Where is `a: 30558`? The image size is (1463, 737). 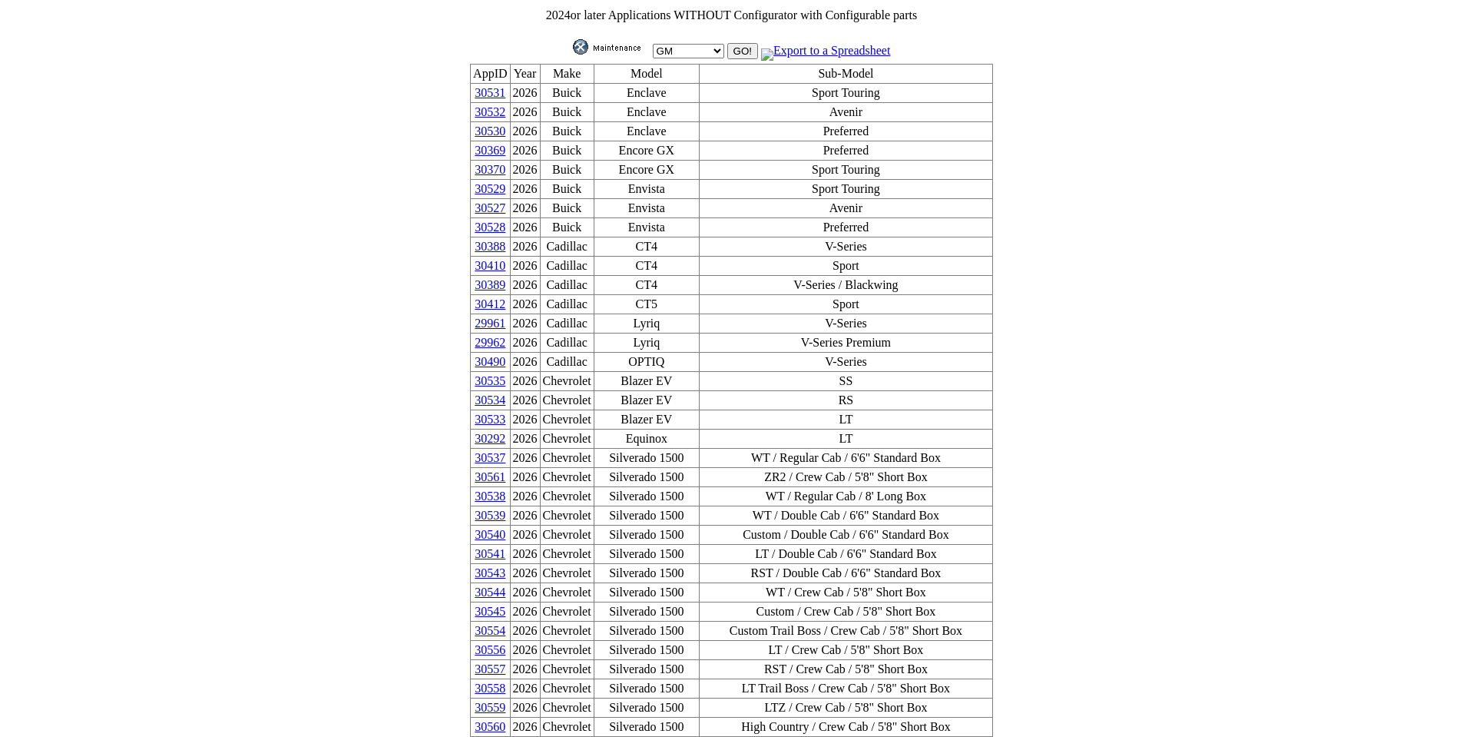
a: 30558 is located at coordinates (490, 687).